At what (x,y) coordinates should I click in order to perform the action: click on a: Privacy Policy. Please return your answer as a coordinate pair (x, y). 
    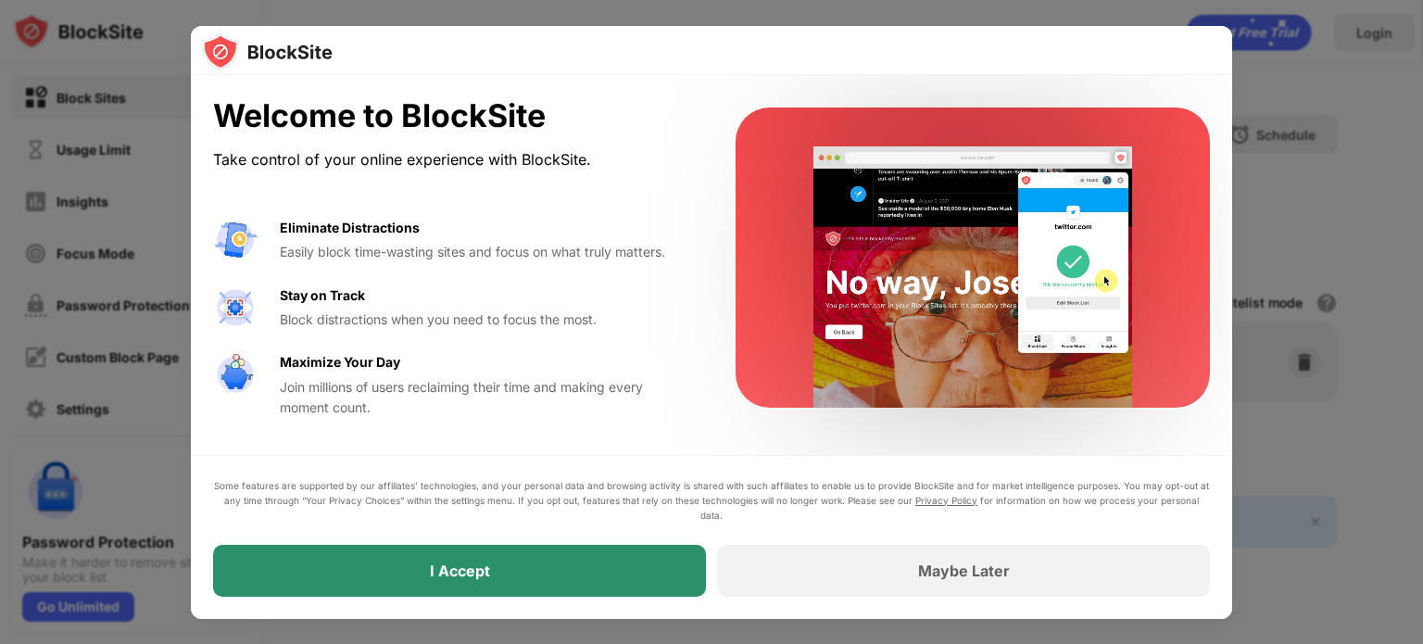
    Looking at the image, I should click on (946, 500).